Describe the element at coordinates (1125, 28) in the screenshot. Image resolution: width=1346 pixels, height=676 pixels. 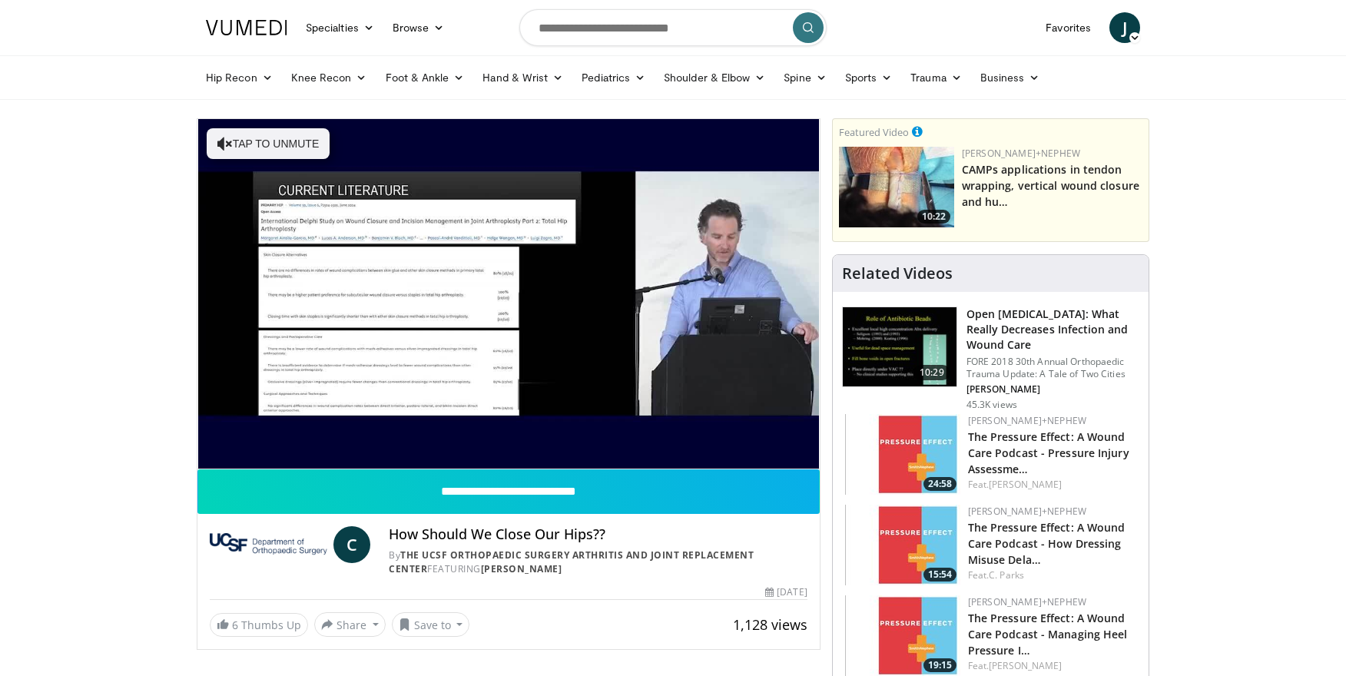
I see `span: J` at that location.